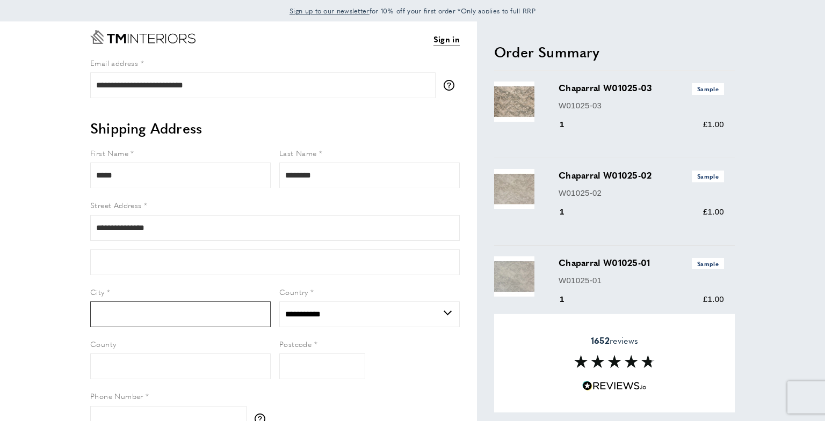 This screenshot has height=421, width=825. What do you see at coordinates (641, 176) in the screenshot?
I see `h3: Chaparral W01025-02` at bounding box center [641, 176].